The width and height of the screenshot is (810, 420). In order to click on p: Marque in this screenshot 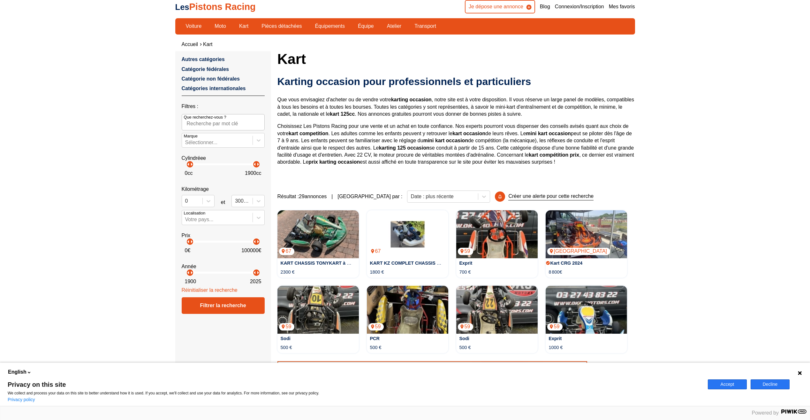, I will do `click(191, 136)`.